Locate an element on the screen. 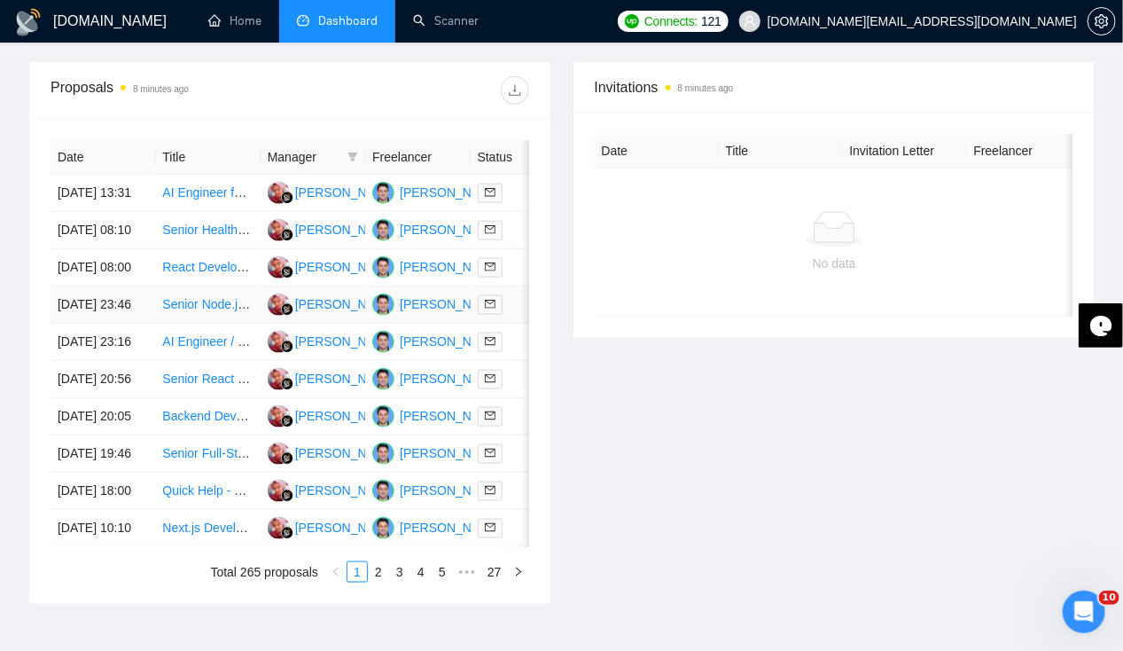 The width and height of the screenshot is (1123, 651). a: 27 is located at coordinates (495, 572).